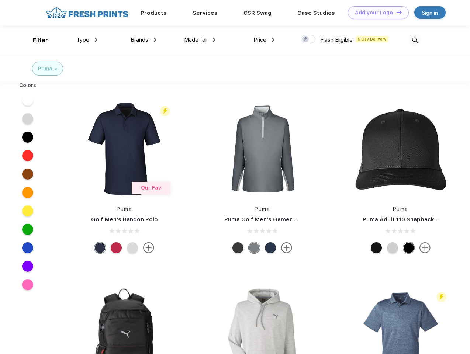 The height and width of the screenshot is (354, 470). I want to click on span: Price, so click(260, 40).